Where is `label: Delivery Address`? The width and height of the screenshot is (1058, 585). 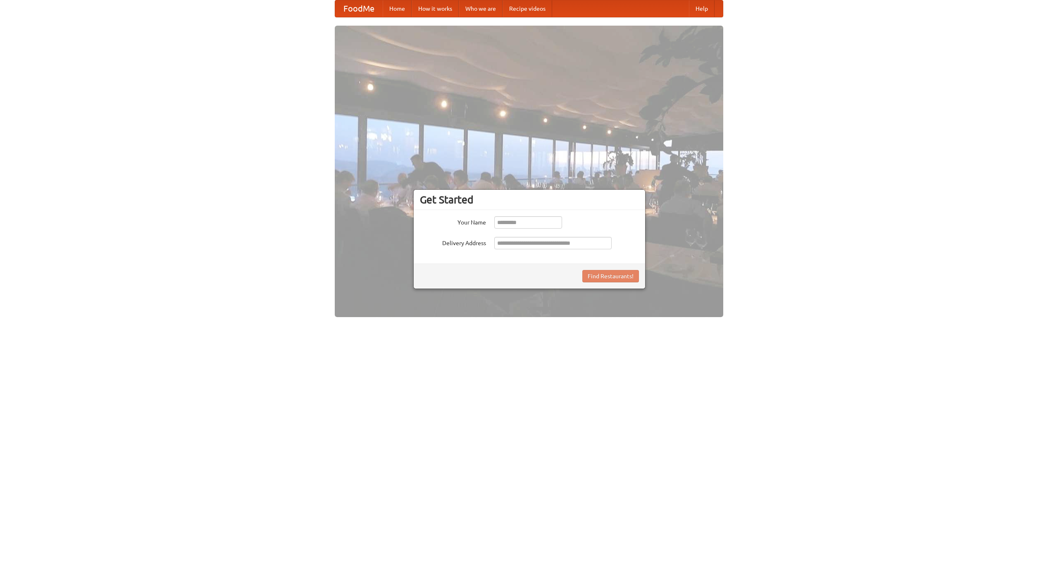
label: Delivery Address is located at coordinates (453, 242).